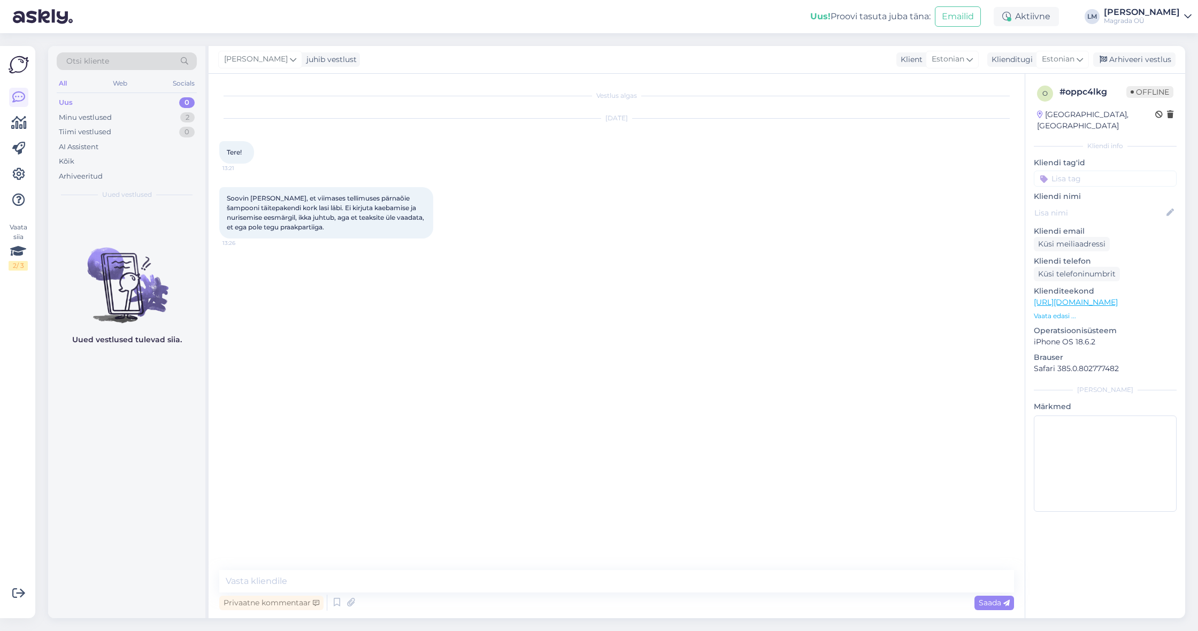  Describe the element at coordinates (909, 59) in the screenshot. I see `div: Klient` at that location.